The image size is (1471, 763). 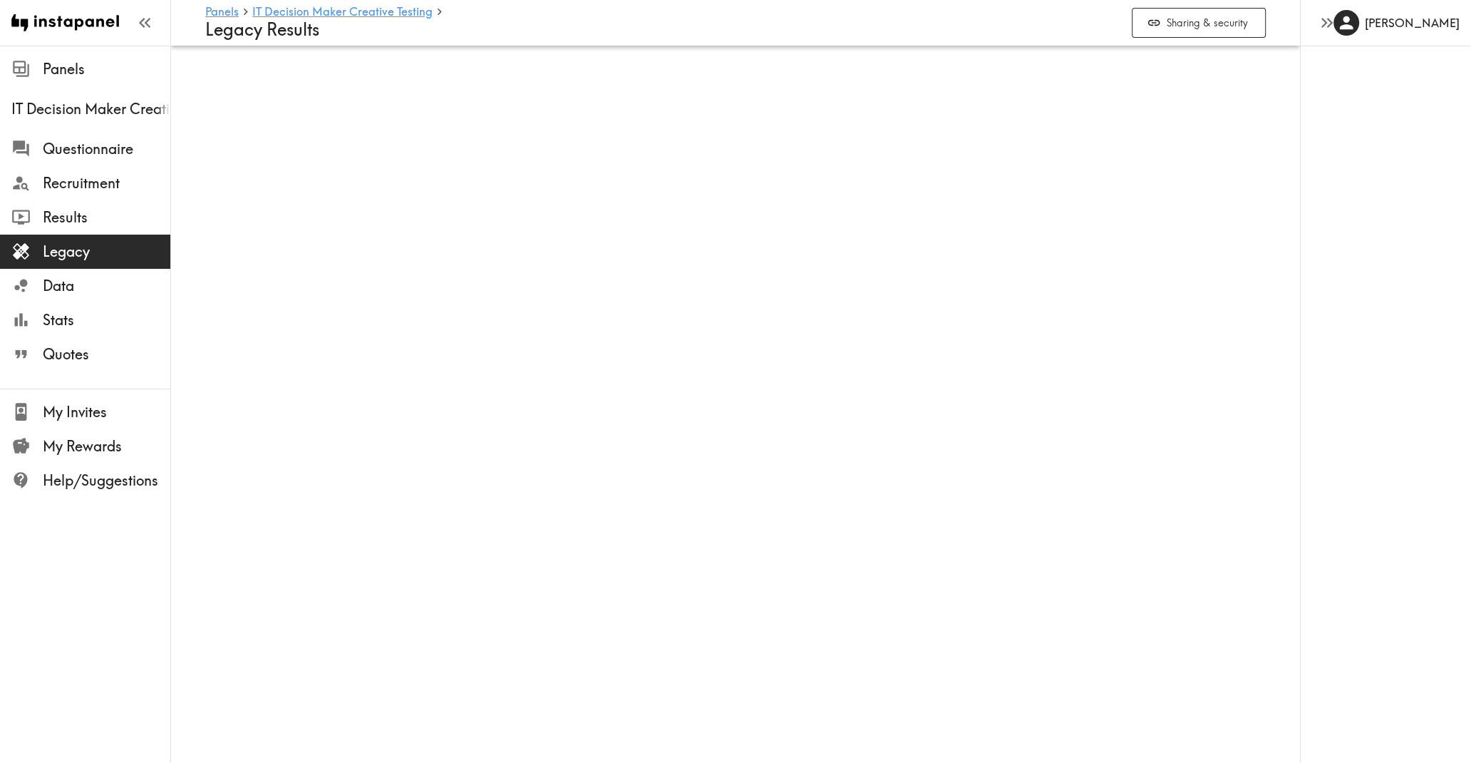 I want to click on span: Help/Suggestions, so click(x=106, y=480).